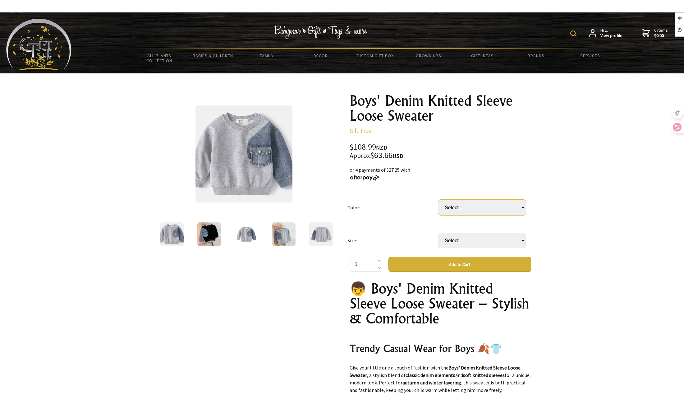  I want to click on span: 0 items, so click(661, 33).